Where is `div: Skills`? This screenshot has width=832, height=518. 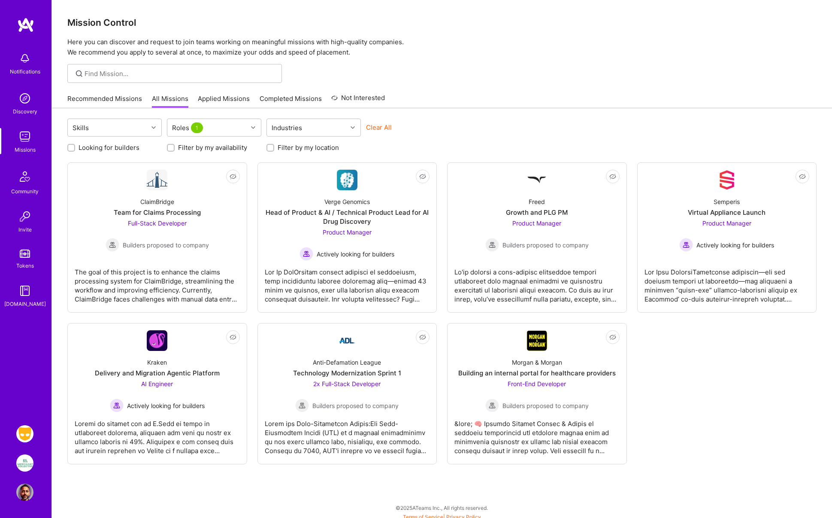 div: Skills is located at coordinates (81, 128).